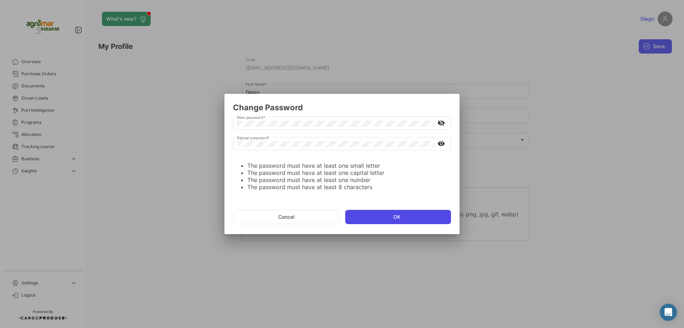 The width and height of the screenshot is (684, 328). What do you see at coordinates (349, 165) in the screenshot?
I see `li: The password must have at least one small letter` at bounding box center [349, 165].